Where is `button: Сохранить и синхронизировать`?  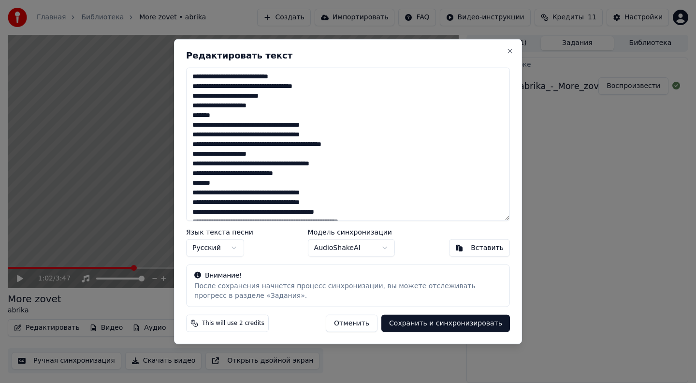 button: Сохранить и синхронизировать is located at coordinates (446, 323).